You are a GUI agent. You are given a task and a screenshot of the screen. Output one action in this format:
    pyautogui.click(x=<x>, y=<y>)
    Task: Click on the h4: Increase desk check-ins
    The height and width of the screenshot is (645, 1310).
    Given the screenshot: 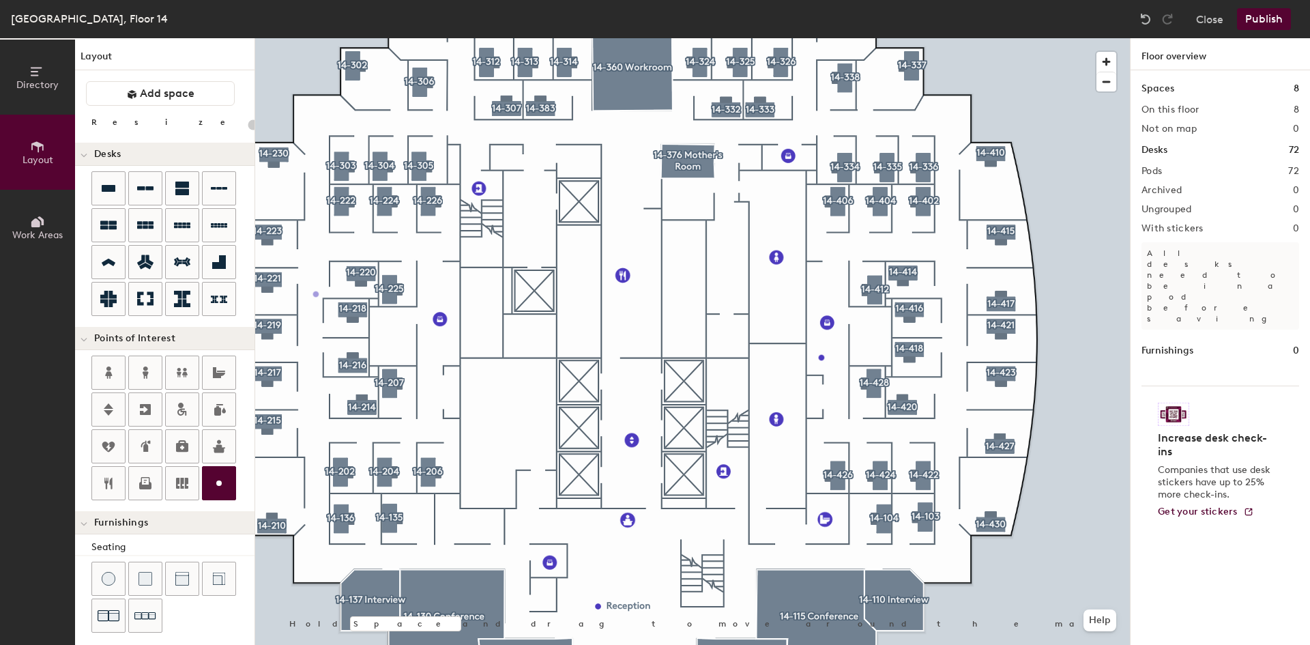 What is the action you would take?
    pyautogui.click(x=1216, y=445)
    